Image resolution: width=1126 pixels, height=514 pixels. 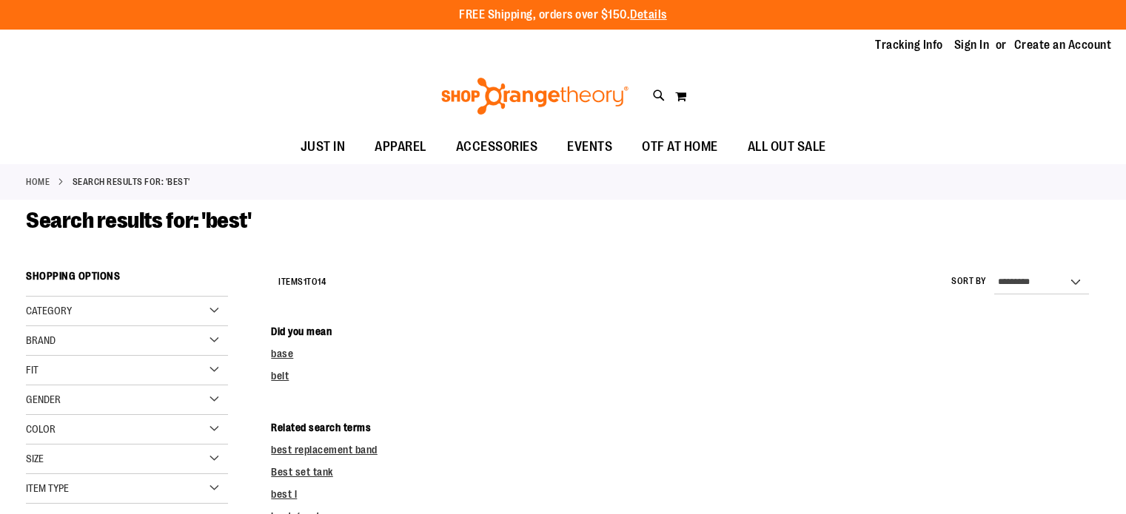 What do you see at coordinates (138, 221) in the screenshot?
I see `span: Search results for: 'best'` at bounding box center [138, 221].